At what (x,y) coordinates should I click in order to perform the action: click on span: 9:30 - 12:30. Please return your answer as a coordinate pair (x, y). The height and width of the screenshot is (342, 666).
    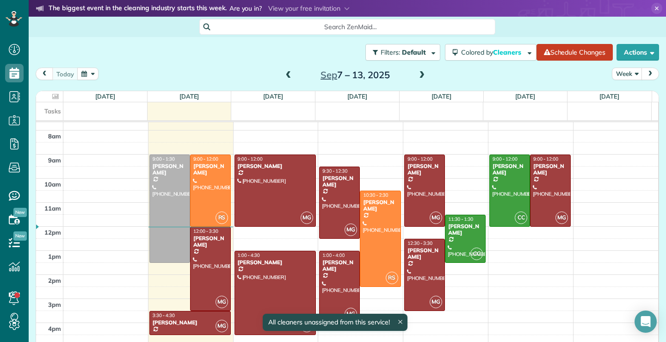
    Looking at the image, I should click on (335, 171).